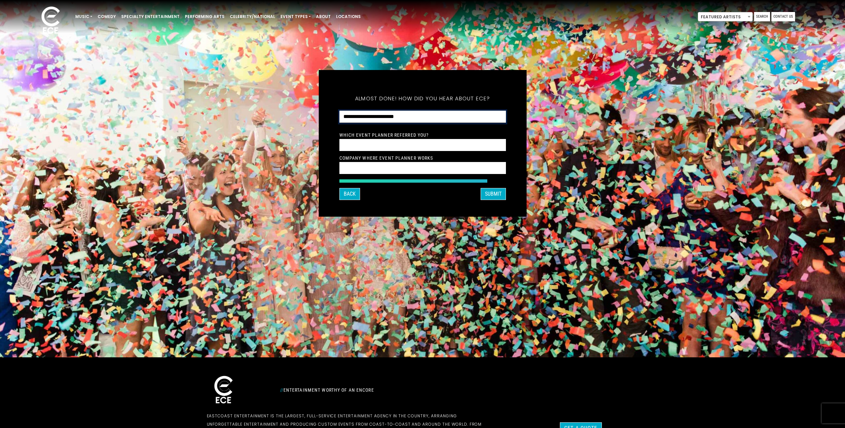 The width and height of the screenshot is (845, 428). What do you see at coordinates (150, 17) in the screenshot?
I see `a: Specialty Entertainment` at bounding box center [150, 17].